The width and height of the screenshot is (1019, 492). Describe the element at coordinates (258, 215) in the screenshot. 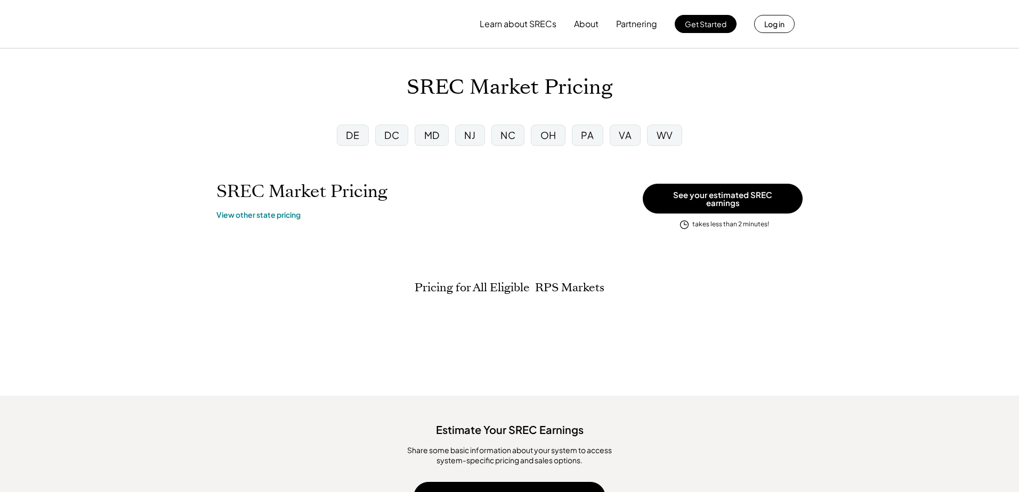

I see `div: View other state pricing` at that location.